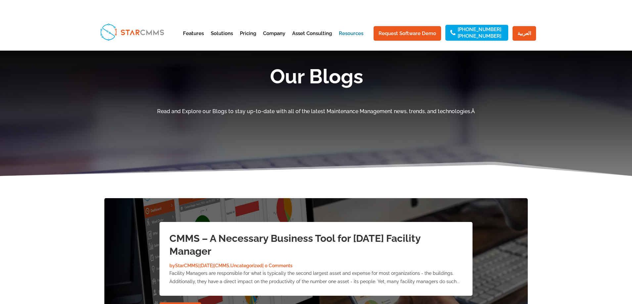  Describe the element at coordinates (316, 265) in the screenshot. I see `p: by | | , | 0 Comments` at that location.